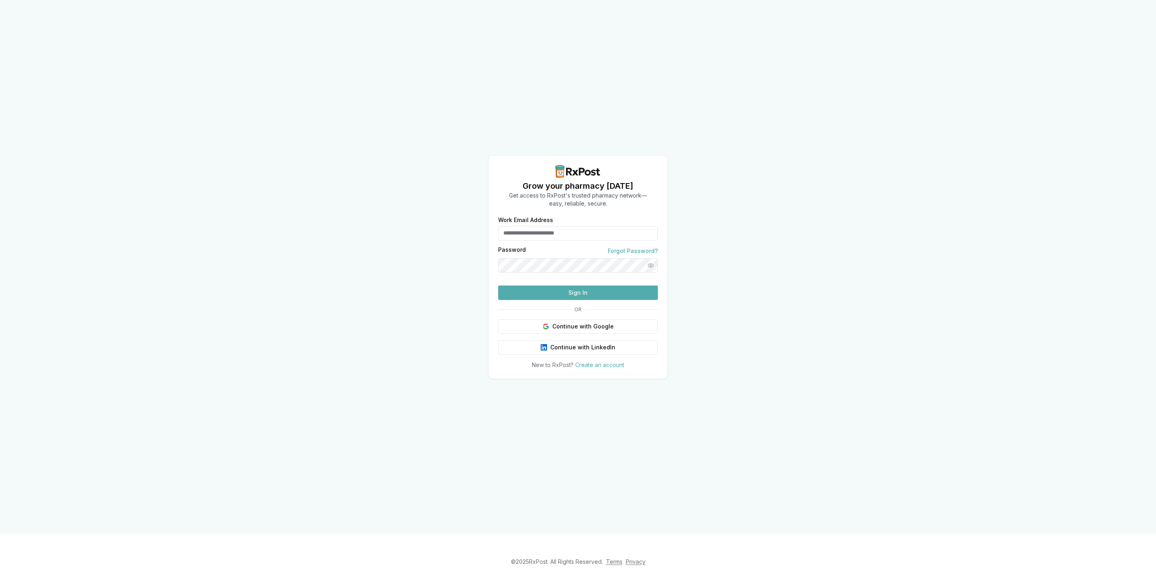  Describe the element at coordinates (512, 251) in the screenshot. I see `label: Password` at that location.